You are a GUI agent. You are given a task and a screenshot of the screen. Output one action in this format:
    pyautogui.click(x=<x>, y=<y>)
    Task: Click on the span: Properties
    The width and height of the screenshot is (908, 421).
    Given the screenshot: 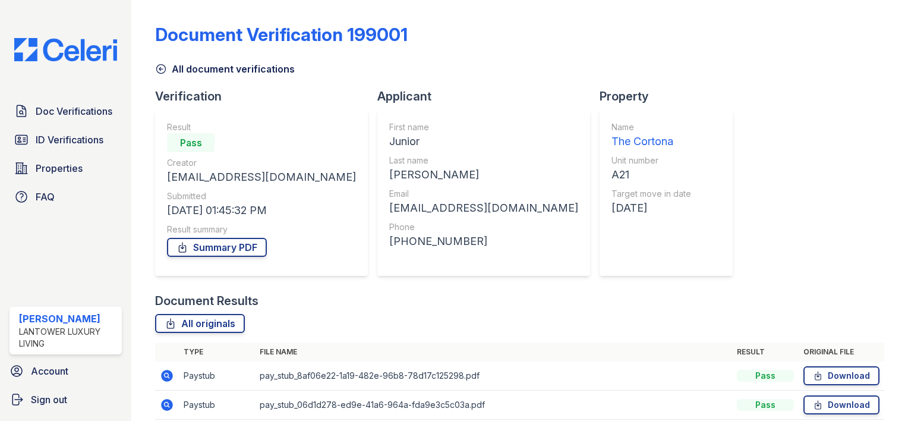 What is the action you would take?
    pyautogui.click(x=59, y=168)
    